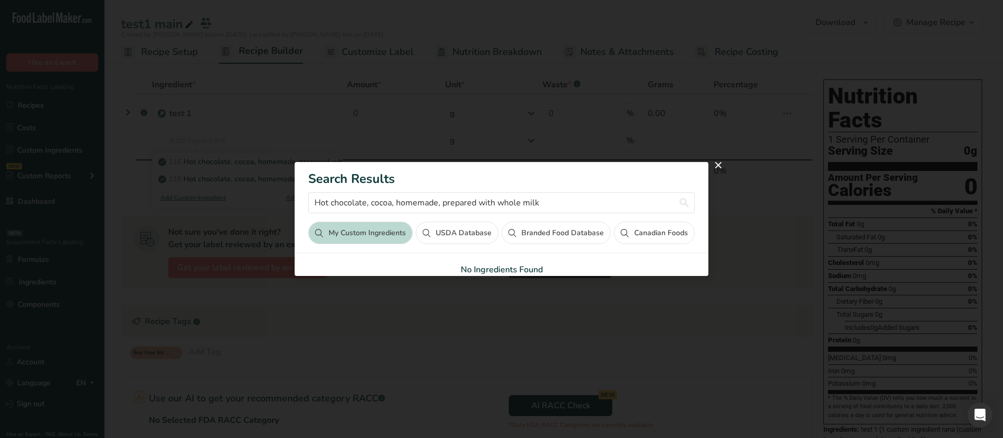  Describe the element at coordinates (457, 232) in the screenshot. I see `button: USDA Database` at that location.